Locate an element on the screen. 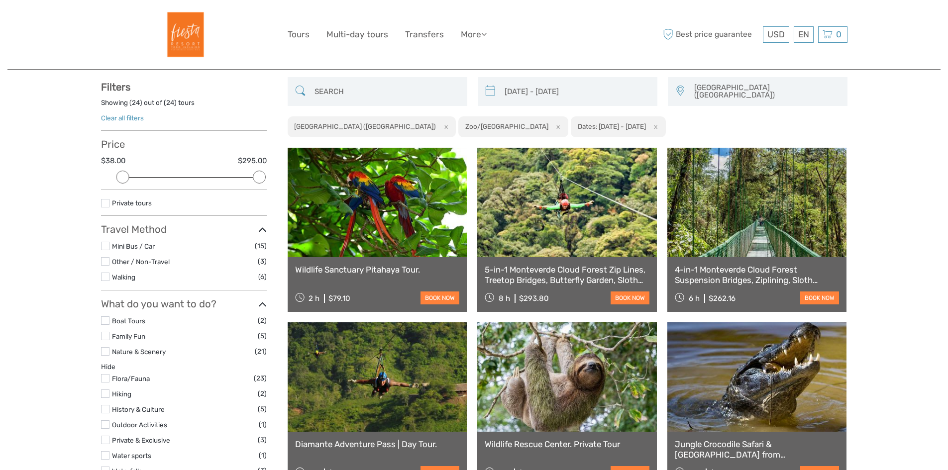 This screenshot has height=470, width=948. a: 5-in-1 Monteverde Cloud Forest Zip Lines, Treetop Bridges, Butterfly Garden, Sloth Sanctuary, and... is located at coordinates (567, 275).